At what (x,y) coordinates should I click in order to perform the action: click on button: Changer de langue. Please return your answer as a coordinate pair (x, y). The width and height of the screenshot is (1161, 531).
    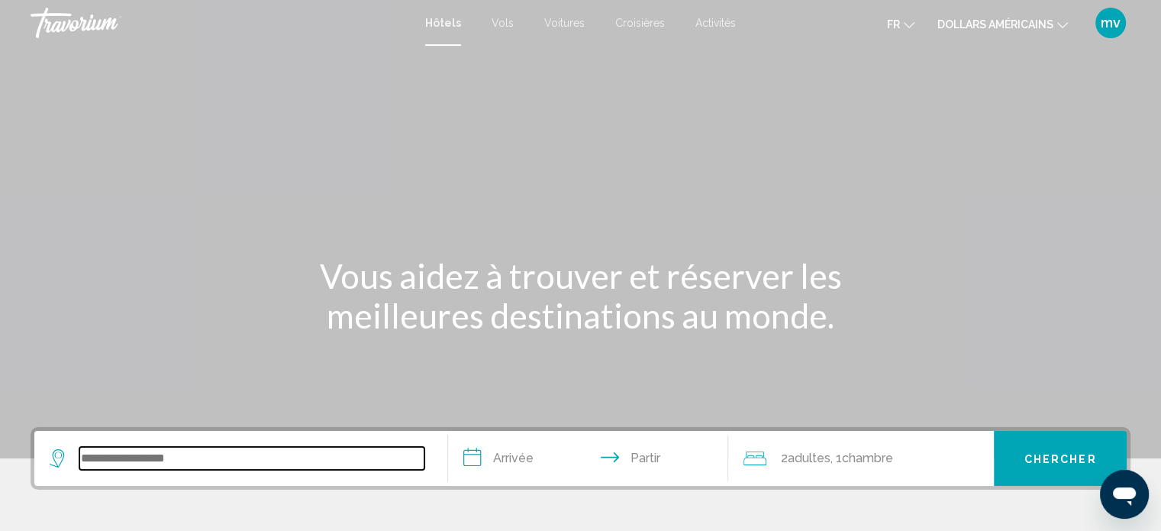
    Looking at the image, I should click on (901, 24).